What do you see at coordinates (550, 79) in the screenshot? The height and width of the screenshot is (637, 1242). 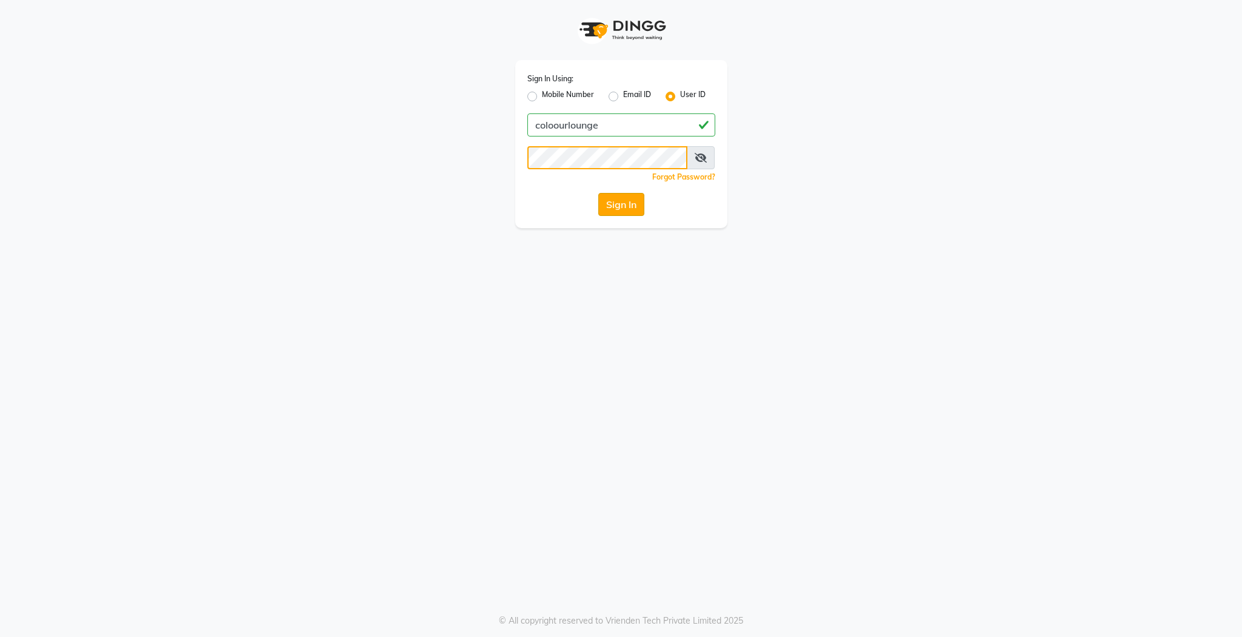 I see `label: Sign In Using:` at bounding box center [550, 79].